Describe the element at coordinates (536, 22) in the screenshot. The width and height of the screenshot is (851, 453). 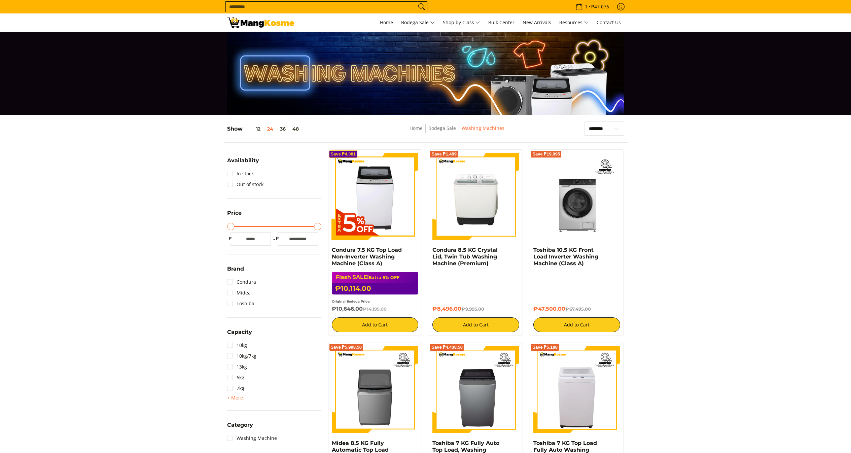
I see `span: New Arrivals` at that location.